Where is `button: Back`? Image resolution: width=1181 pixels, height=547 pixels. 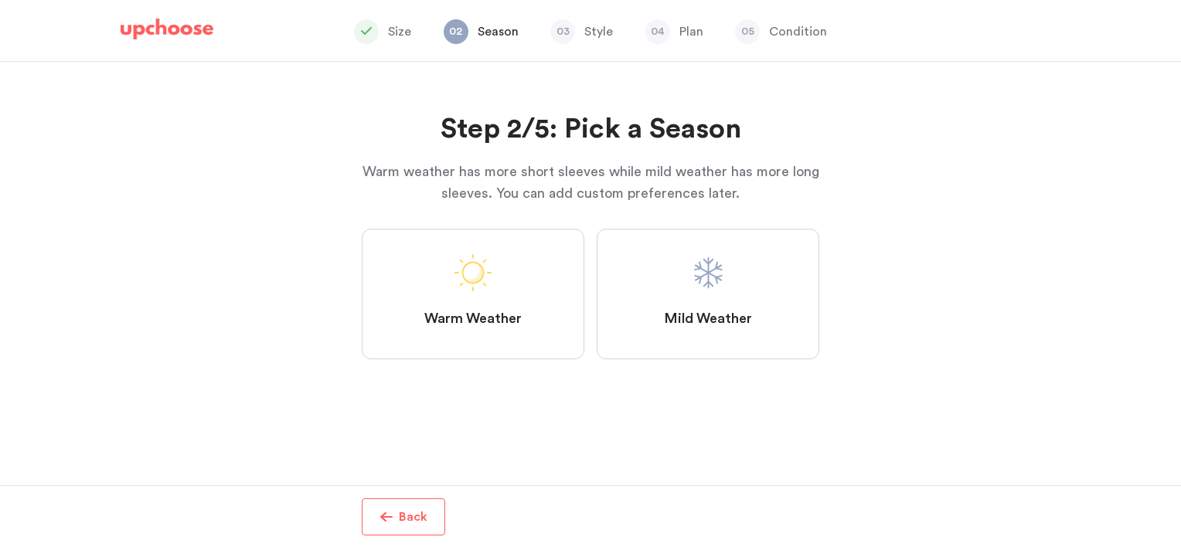 button: Back is located at coordinates (403, 517).